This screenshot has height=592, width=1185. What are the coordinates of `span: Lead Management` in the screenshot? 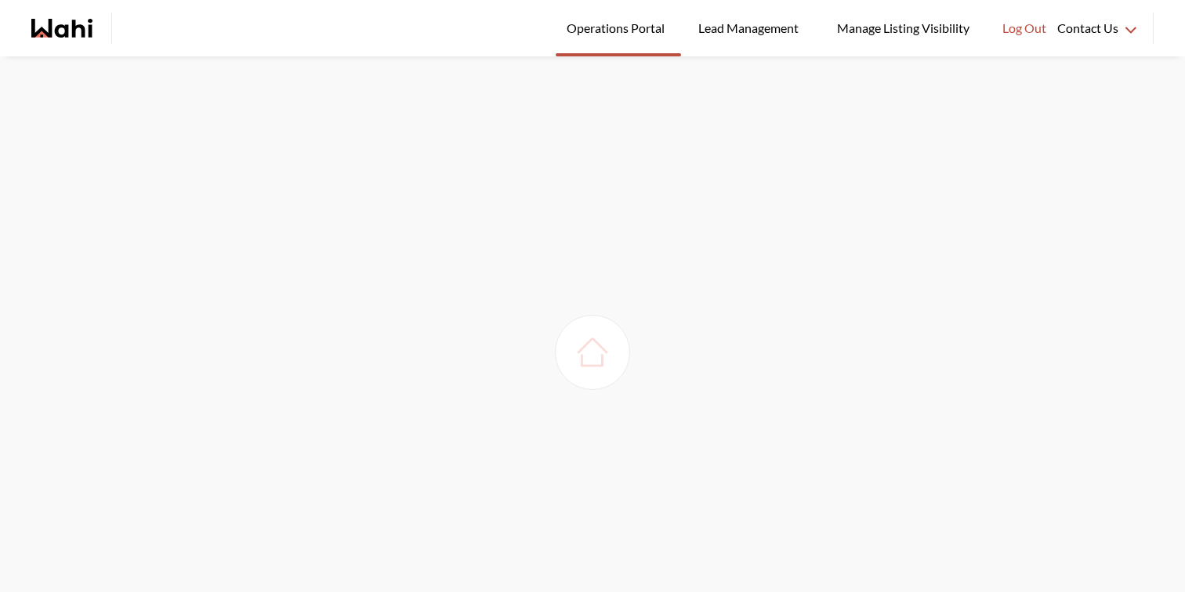 It's located at (751, 28).